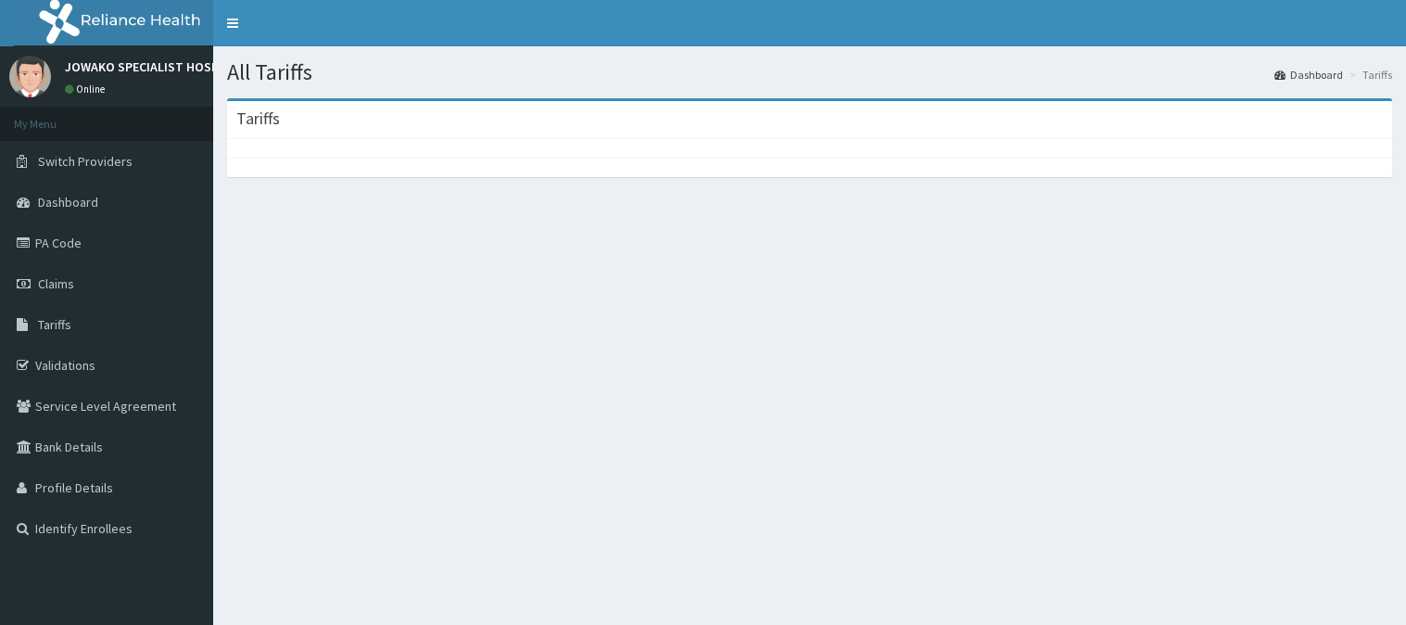 The height and width of the screenshot is (625, 1406). I want to click on span: Claims, so click(56, 284).